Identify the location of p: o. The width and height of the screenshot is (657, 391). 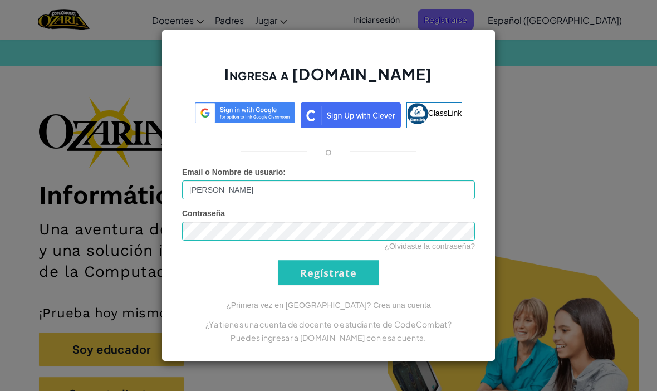
(329, 151).